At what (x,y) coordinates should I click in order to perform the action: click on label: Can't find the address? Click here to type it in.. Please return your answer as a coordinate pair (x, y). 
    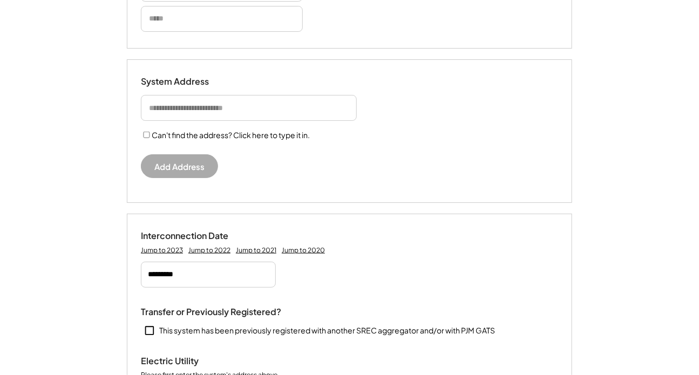
    Looking at the image, I should click on (230, 135).